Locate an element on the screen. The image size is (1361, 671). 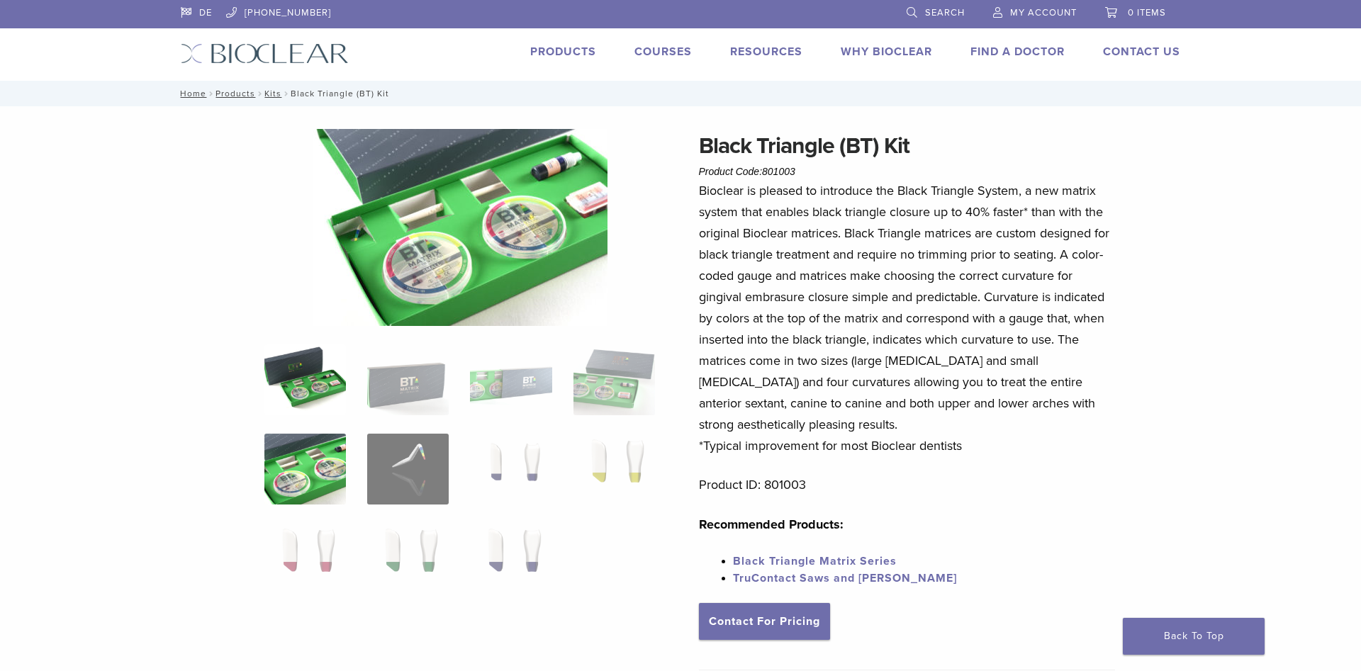
span: Search is located at coordinates (945, 13).